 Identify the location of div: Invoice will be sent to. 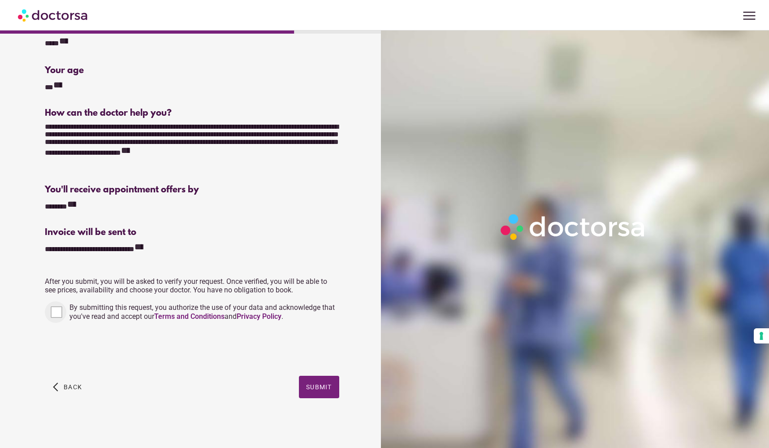
(192, 232).